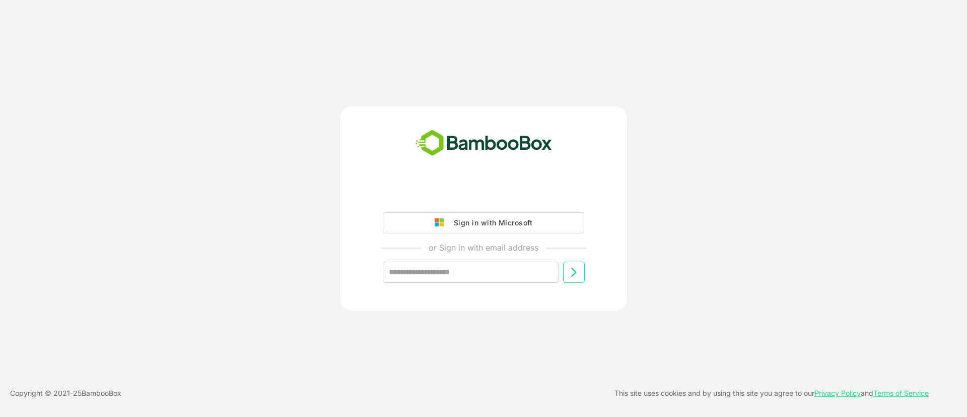  I want to click on p: This site uses cookies and by using this site you agree to our and, so click(772, 393).